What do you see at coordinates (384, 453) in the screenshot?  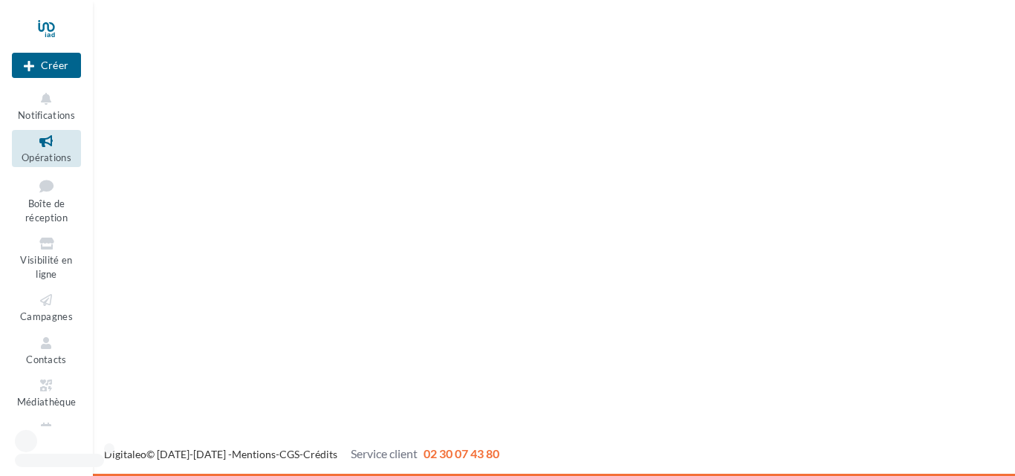 I see `span: Service client` at bounding box center [384, 453].